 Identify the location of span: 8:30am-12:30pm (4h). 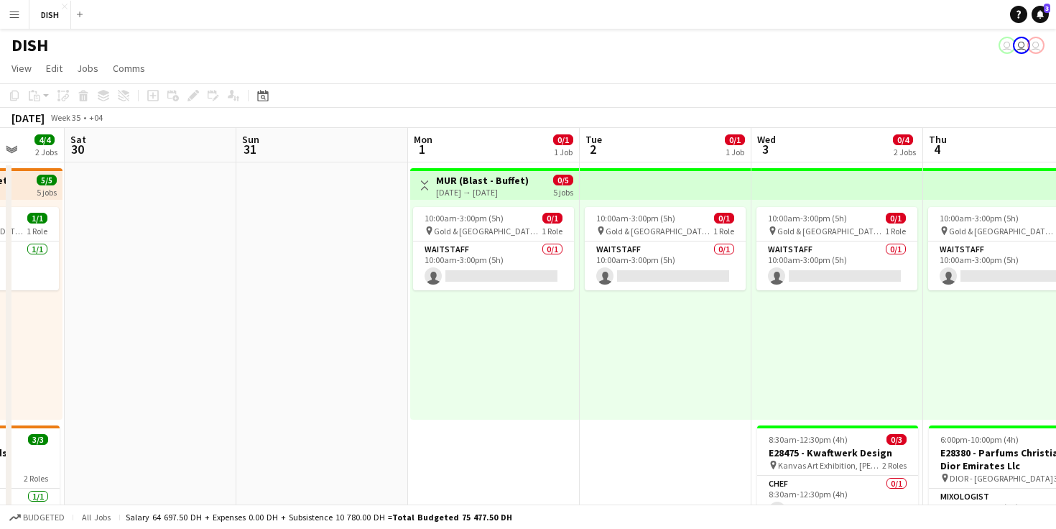
(808, 439).